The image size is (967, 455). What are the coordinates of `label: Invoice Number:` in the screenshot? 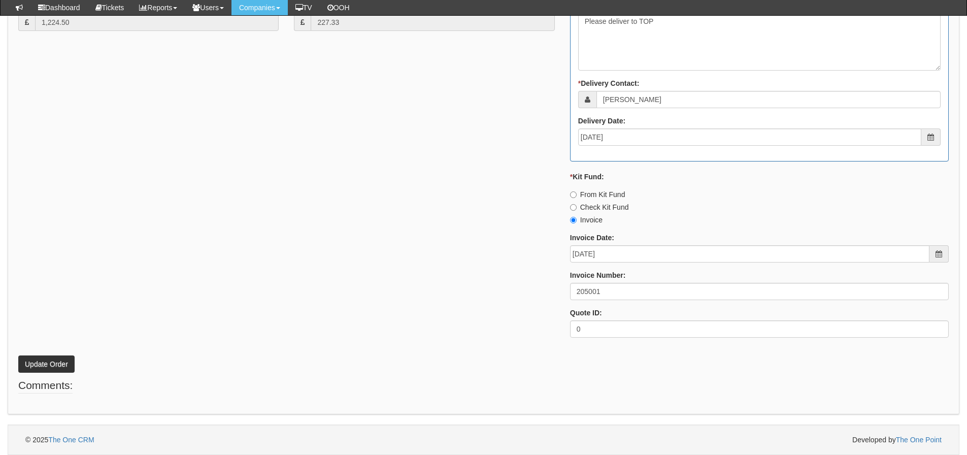 It's located at (598, 275).